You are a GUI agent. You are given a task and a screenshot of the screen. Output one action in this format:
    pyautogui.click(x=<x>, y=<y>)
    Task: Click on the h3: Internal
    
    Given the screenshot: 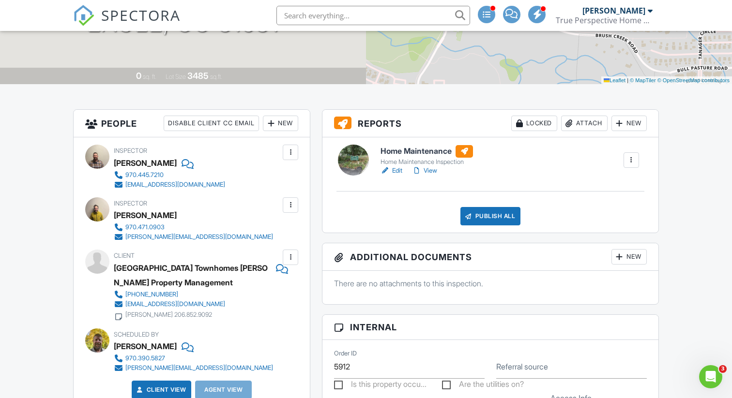 What is the action you would take?
    pyautogui.click(x=490, y=328)
    